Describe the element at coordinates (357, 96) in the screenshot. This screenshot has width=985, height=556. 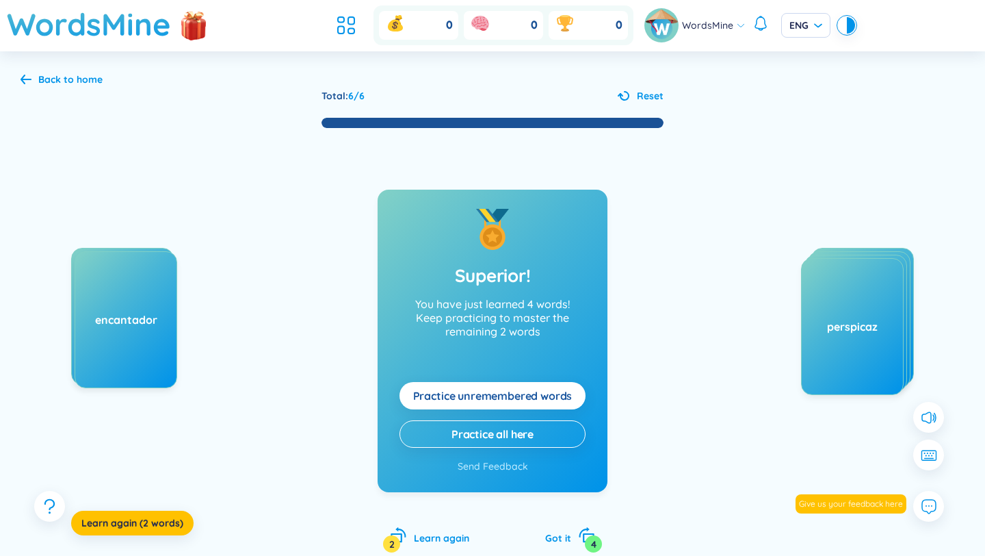
I see `span: 6 / 6` at that location.